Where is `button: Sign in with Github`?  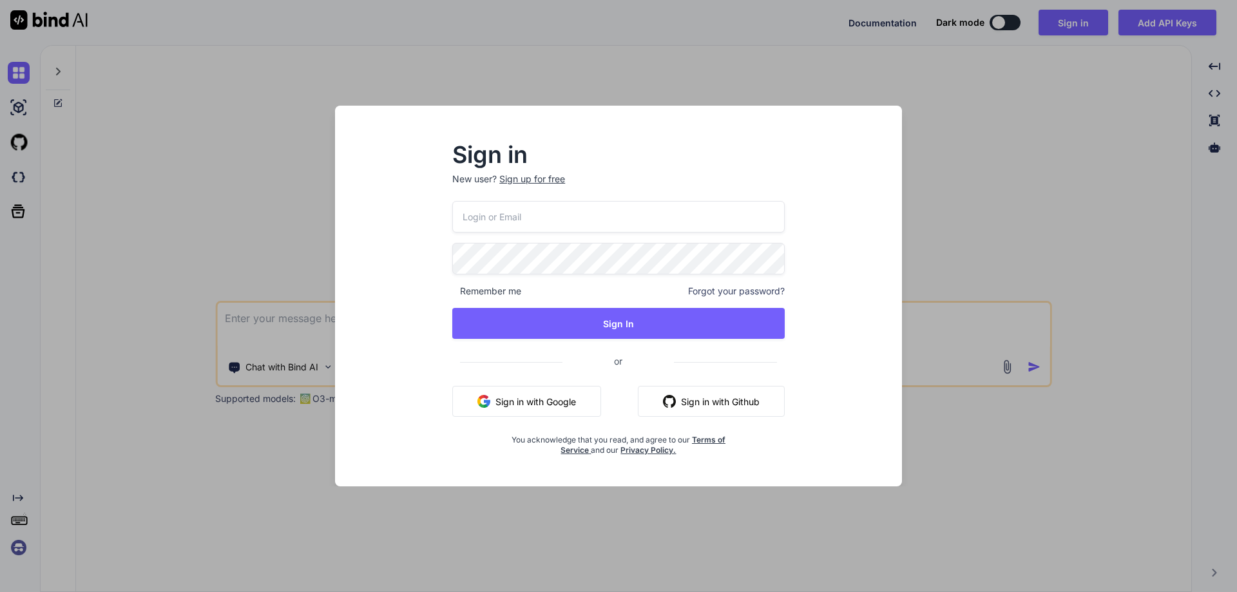
button: Sign in with Github is located at coordinates (711, 401).